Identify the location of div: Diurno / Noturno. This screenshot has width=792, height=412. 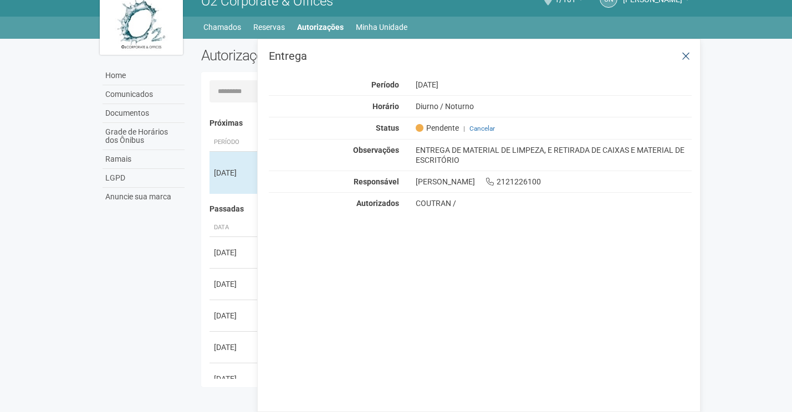
(554, 106).